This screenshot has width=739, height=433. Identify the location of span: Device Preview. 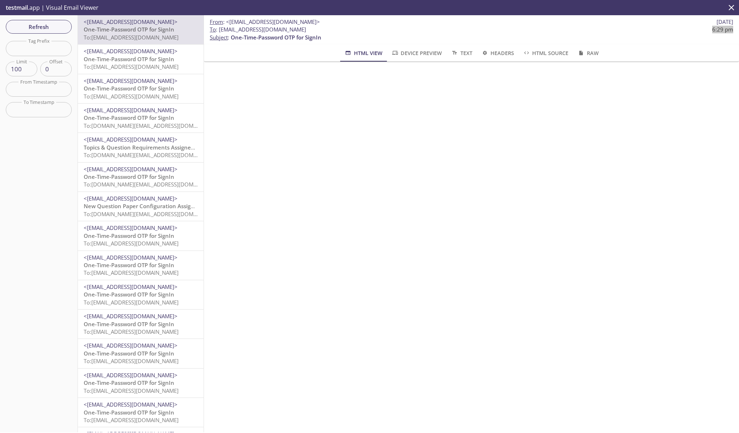
(417, 53).